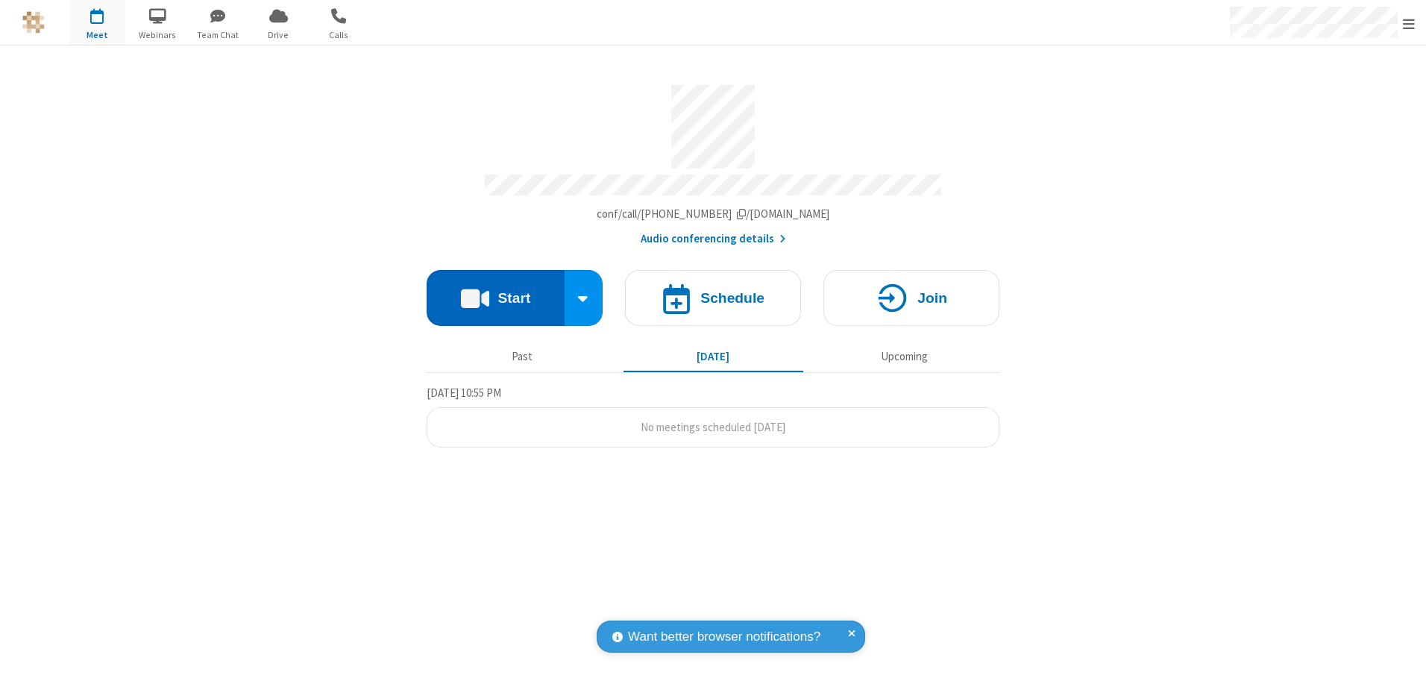 Image resolution: width=1426 pixels, height=678 pixels. What do you see at coordinates (157, 35) in the screenshot?
I see `span: Webinars` at bounding box center [157, 35].